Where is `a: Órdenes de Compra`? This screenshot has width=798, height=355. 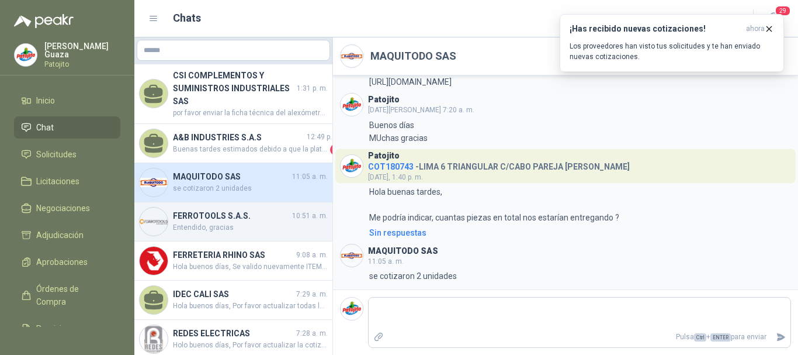
a: Órdenes de Compra is located at coordinates (67, 295).